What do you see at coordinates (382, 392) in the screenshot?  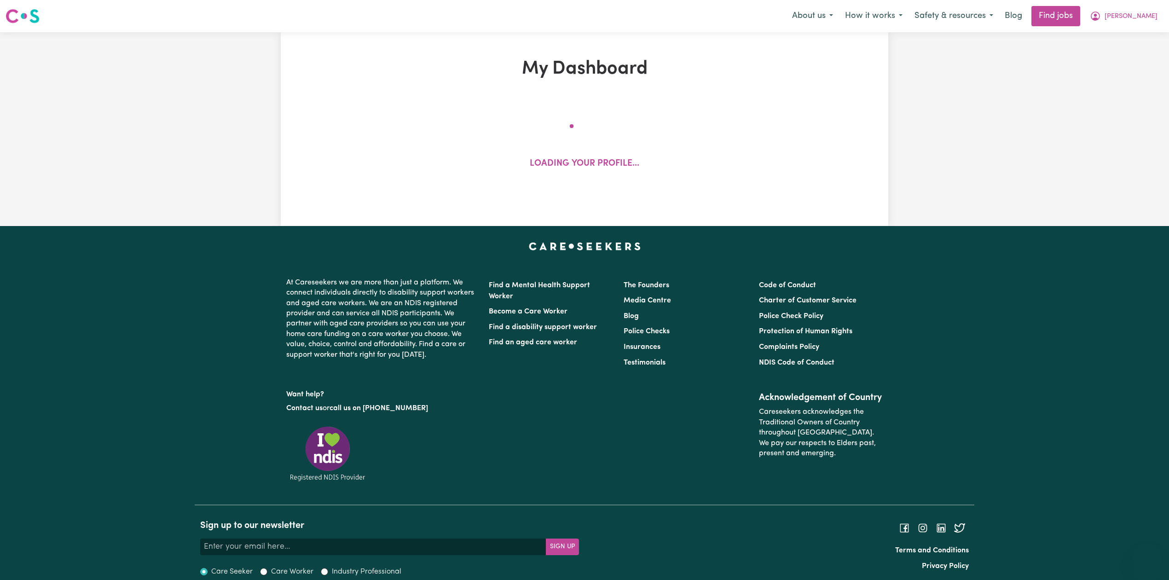 I see `p: Want help?` at bounding box center [382, 392].